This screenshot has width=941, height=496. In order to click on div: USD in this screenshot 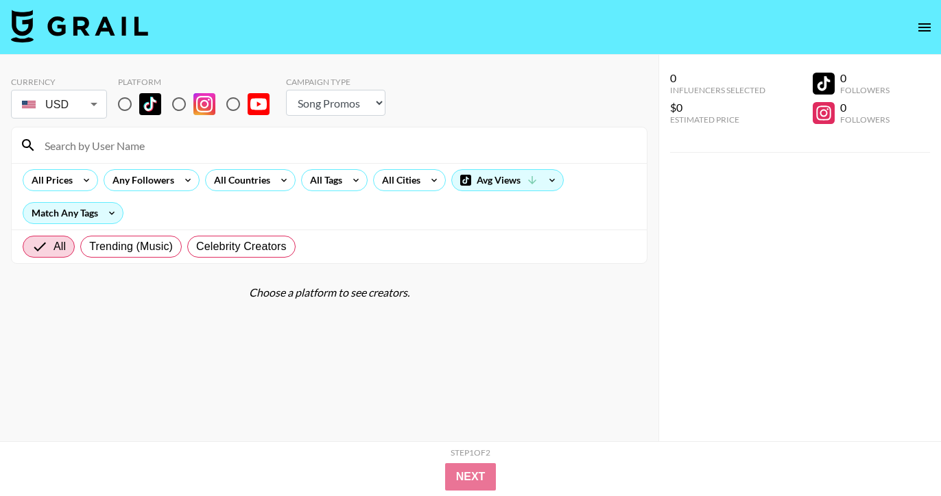, I will do `click(59, 104)`.